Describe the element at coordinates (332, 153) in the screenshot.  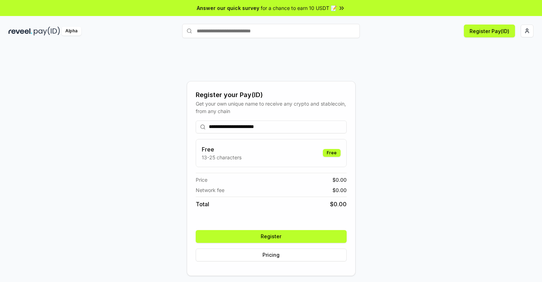
I see `div: Free` at that location.